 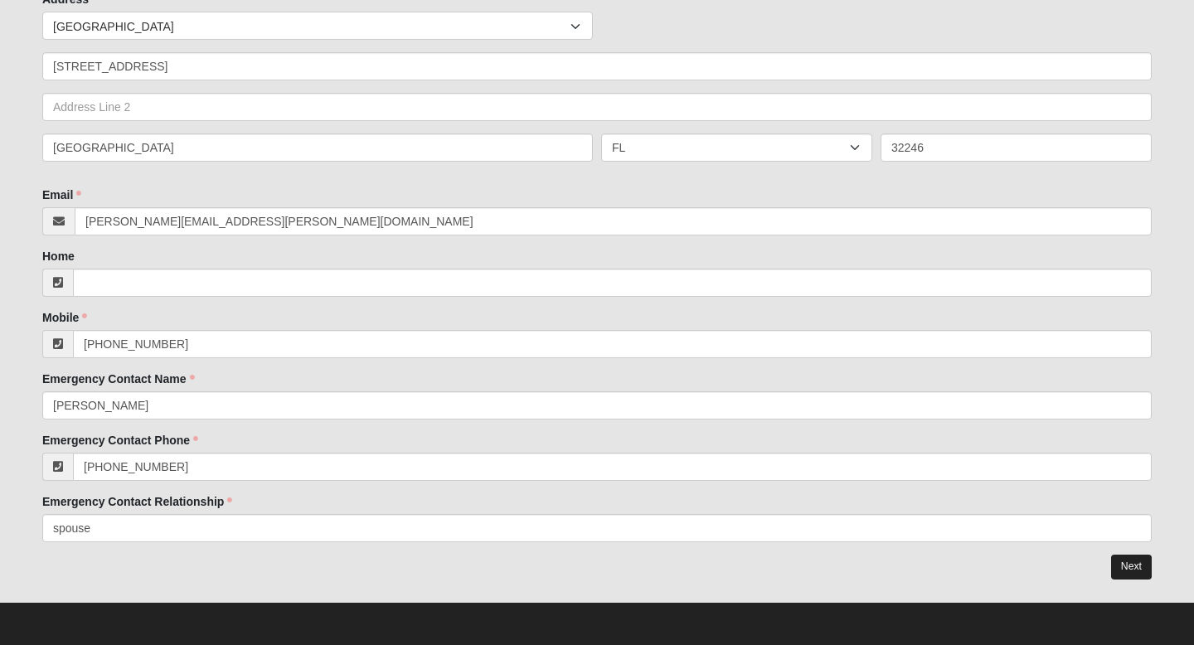 What do you see at coordinates (119, 379) in the screenshot?
I see `label: Emergency Contact Name` at bounding box center [119, 379].